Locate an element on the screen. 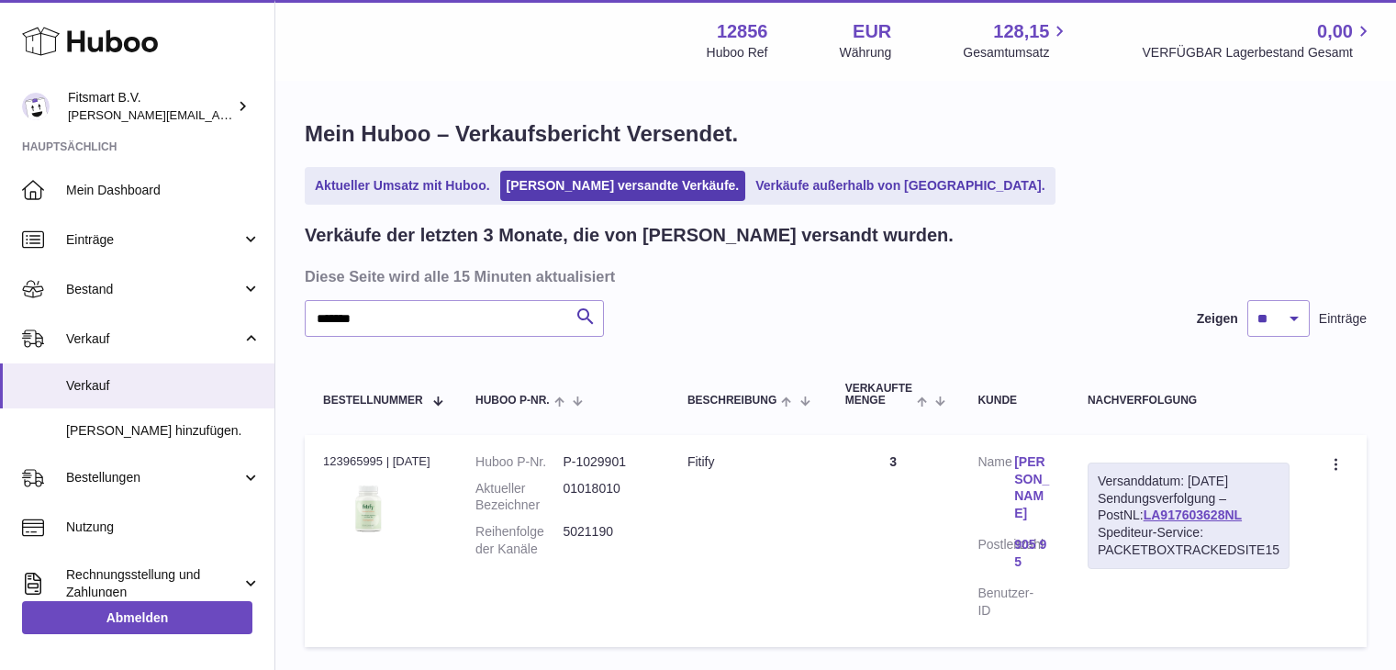 The width and height of the screenshot is (1396, 670). dt: Aktueller Bezeichner is located at coordinates (519, 497).